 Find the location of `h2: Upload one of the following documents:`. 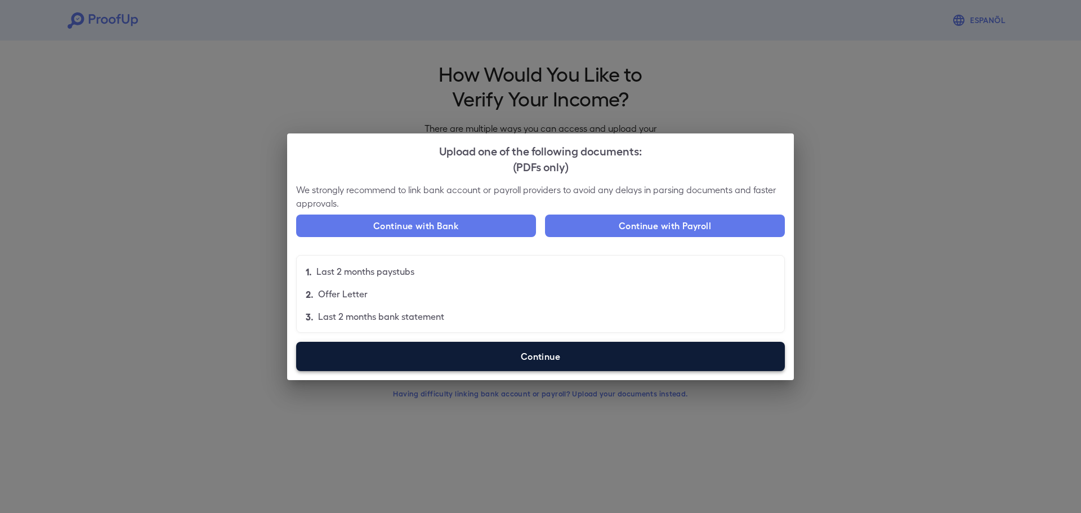

h2: Upload one of the following documents: is located at coordinates (541, 158).